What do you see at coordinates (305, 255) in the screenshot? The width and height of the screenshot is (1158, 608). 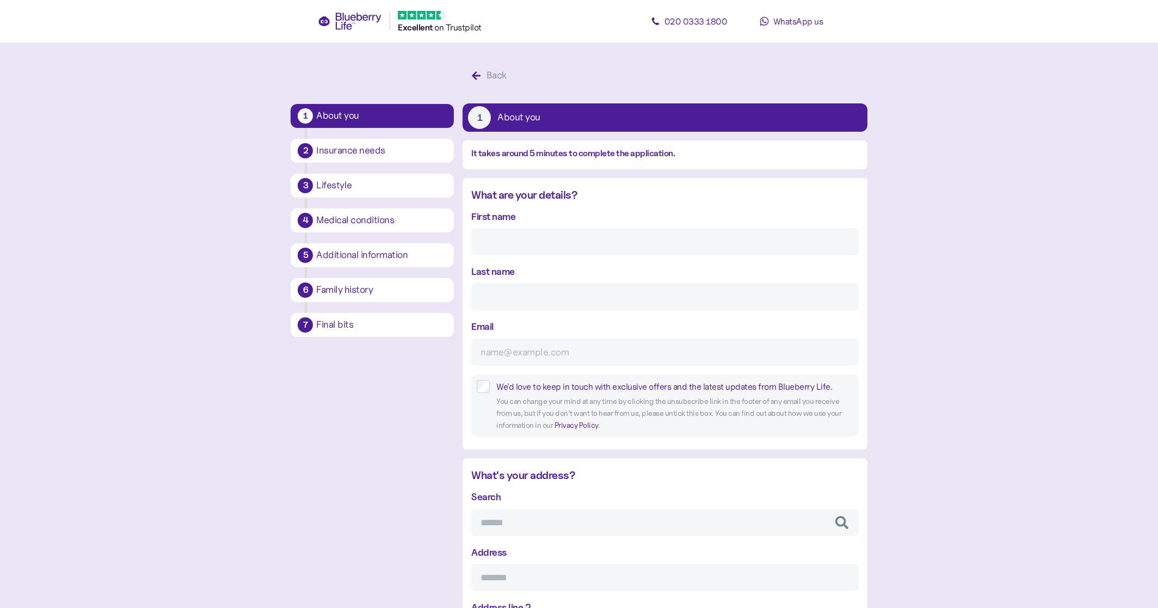 I see `div: 5` at bounding box center [305, 255].